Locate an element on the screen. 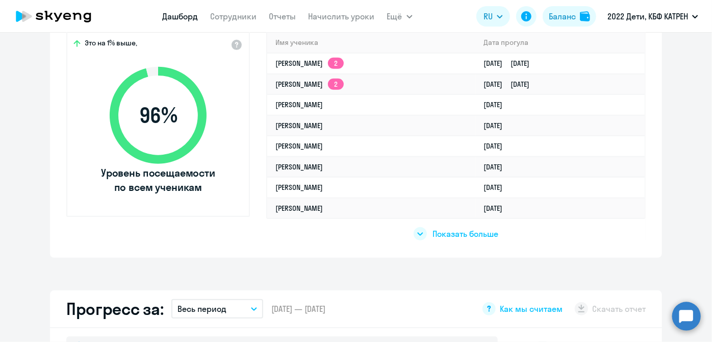  span: RU is located at coordinates (488, 16).